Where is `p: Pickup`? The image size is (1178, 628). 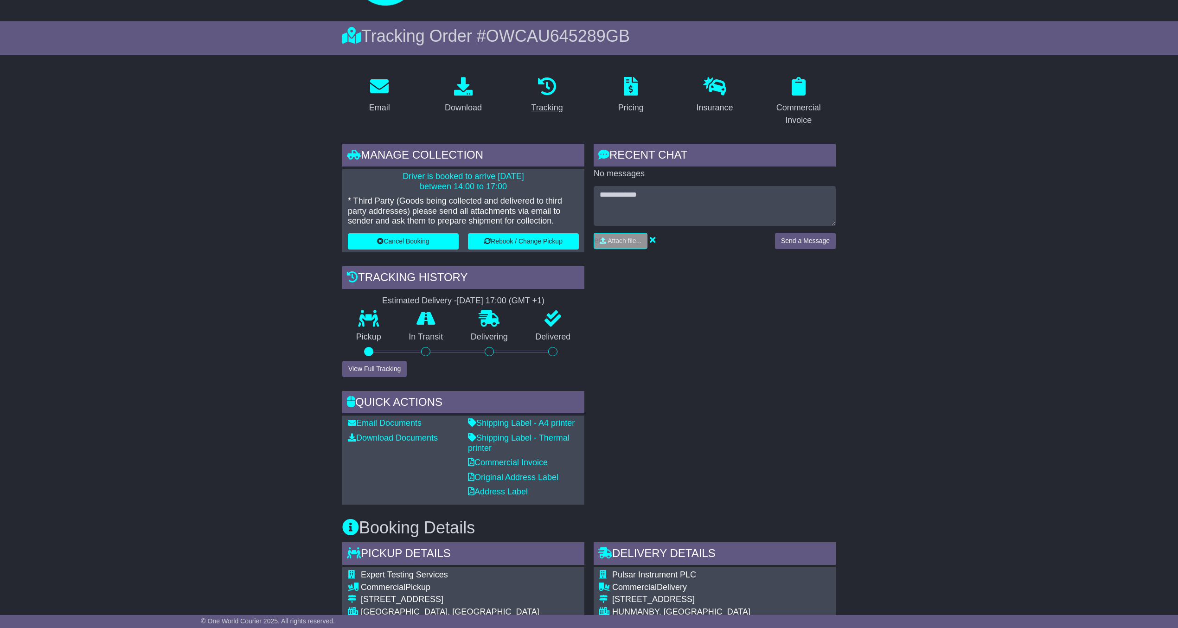 p: Pickup is located at coordinates (369, 337).